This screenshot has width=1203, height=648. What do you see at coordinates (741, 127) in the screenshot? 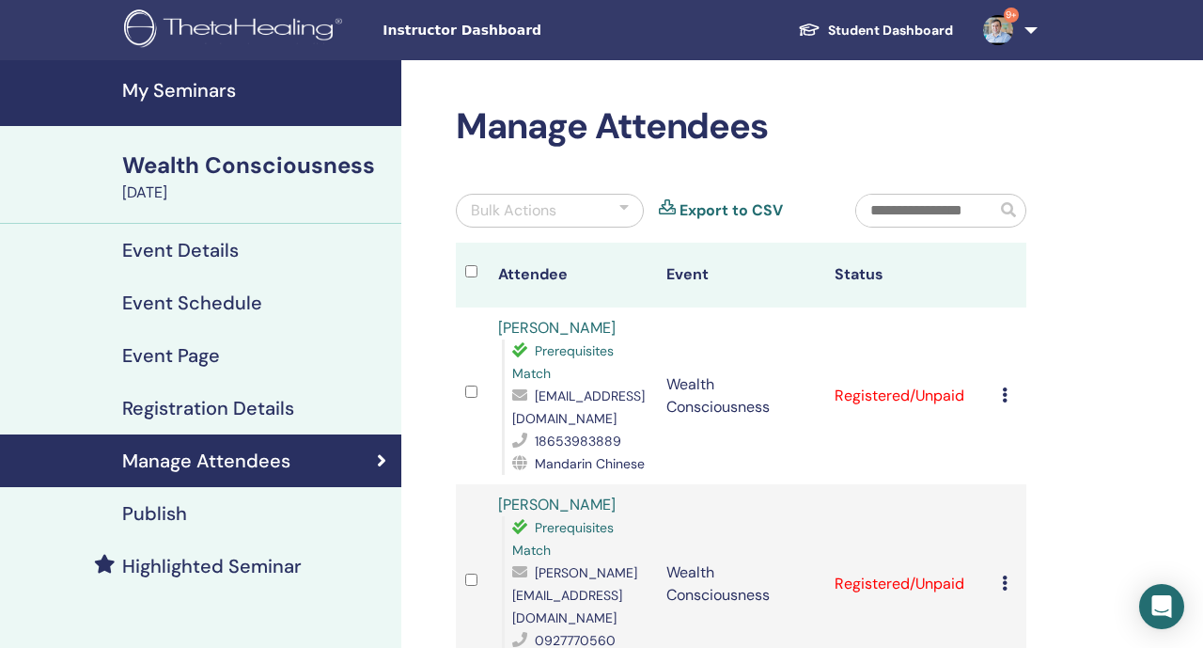
I see `h2: Manage Attendees` at bounding box center [741, 127].